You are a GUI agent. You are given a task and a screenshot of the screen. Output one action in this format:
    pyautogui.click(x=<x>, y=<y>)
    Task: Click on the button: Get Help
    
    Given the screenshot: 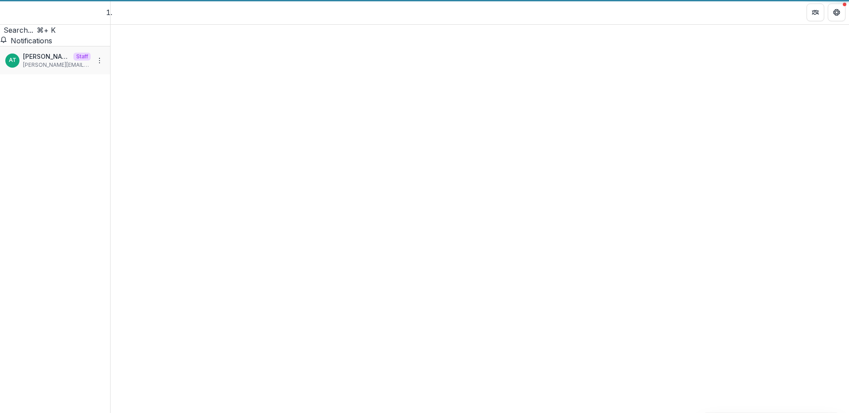 What is the action you would take?
    pyautogui.click(x=837, y=12)
    